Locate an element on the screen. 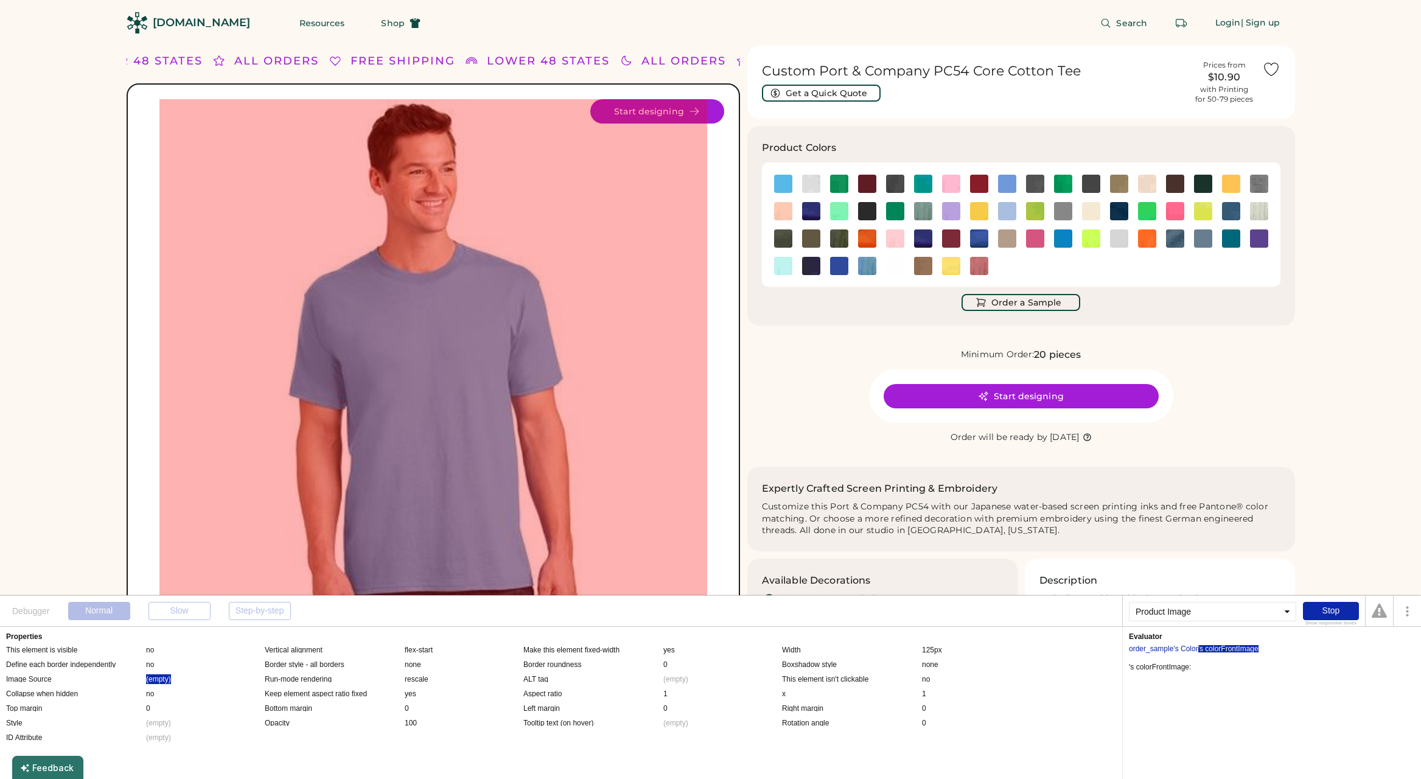 This screenshot has width=1421, height=779. div: Border roundness is located at coordinates (593, 663).